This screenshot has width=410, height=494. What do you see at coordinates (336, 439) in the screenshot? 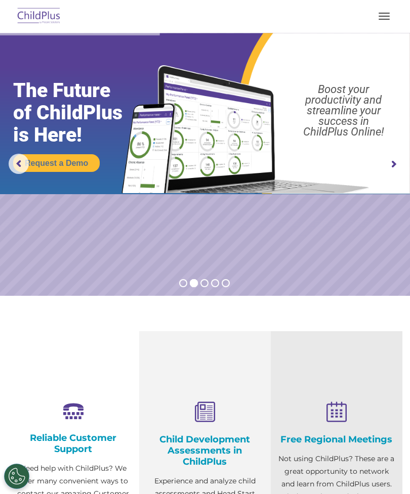
I see `h4: Free Regional Meetings` at bounding box center [336, 439].